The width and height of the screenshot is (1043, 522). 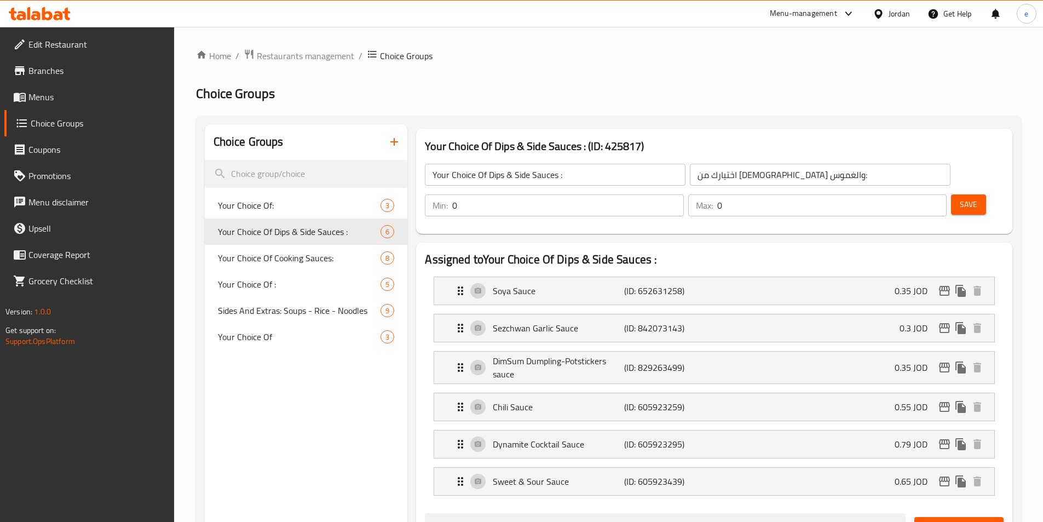 I want to click on span: Your Choice Of, so click(x=300, y=337).